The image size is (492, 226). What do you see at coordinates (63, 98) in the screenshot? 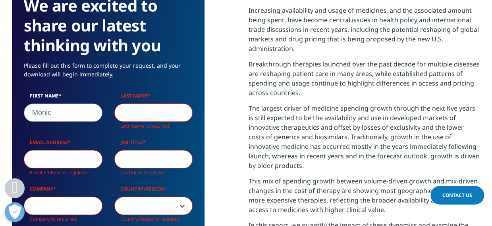
I see `label: First Name` at bounding box center [63, 98].